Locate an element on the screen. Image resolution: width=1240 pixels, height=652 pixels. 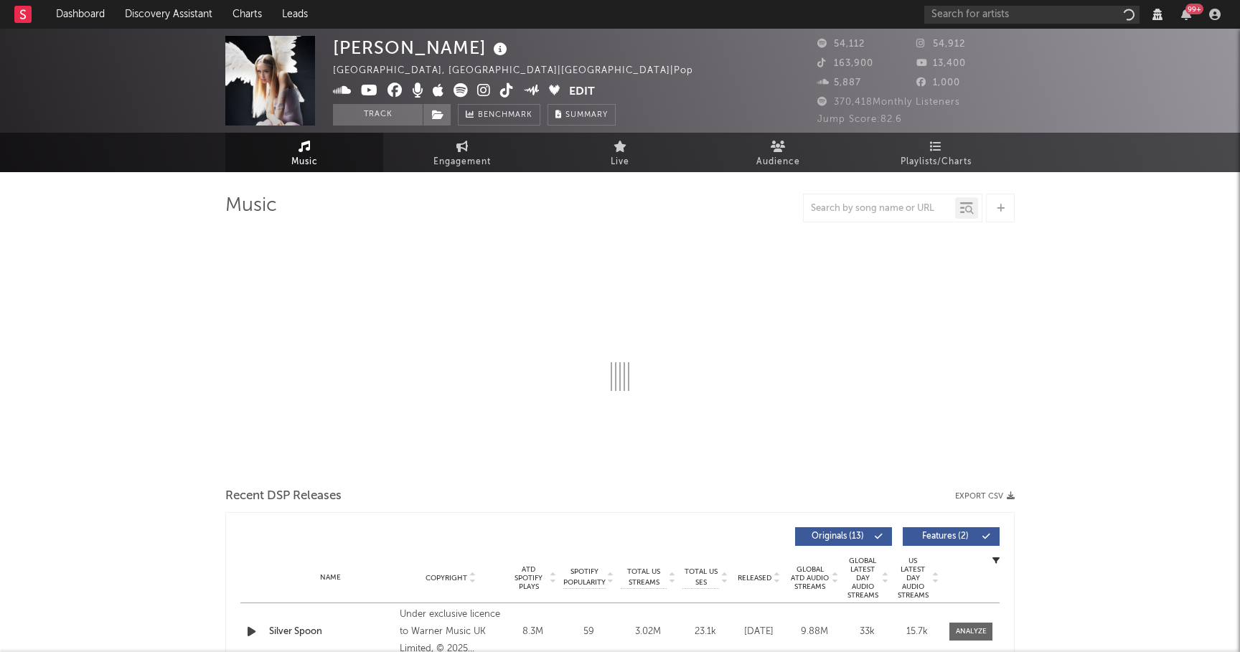
a: Silver Spoon is located at coordinates (331, 632).